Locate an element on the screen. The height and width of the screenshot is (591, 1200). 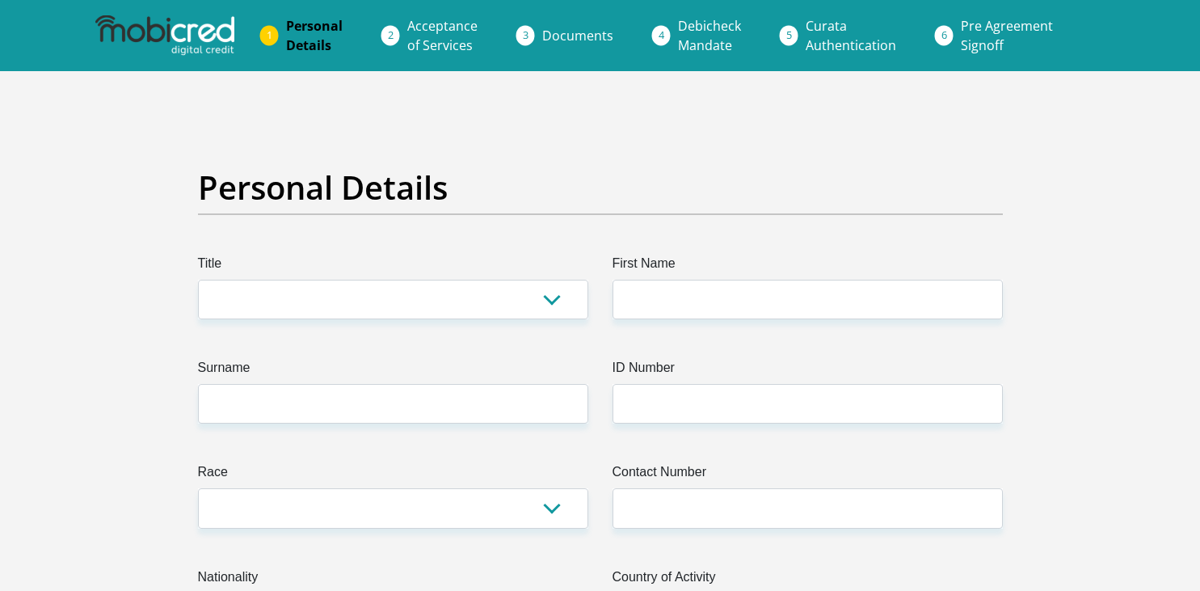
a: Pre AgreementSignoff is located at coordinates (1007, 36).